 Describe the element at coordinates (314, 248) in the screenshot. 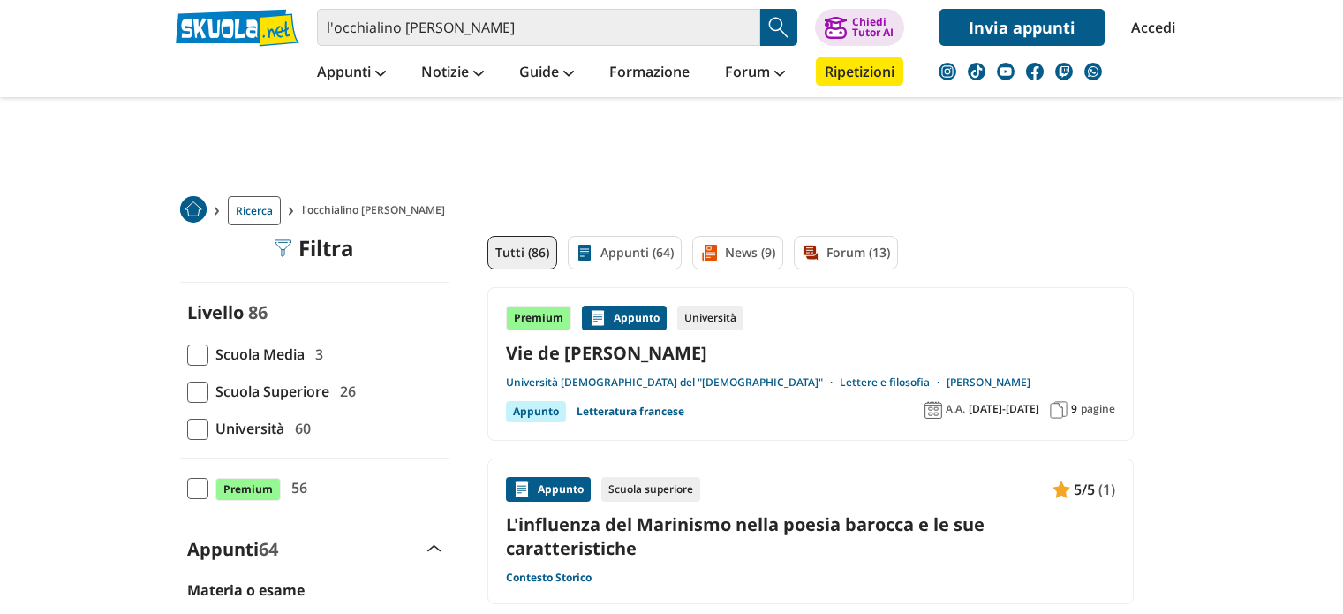

I see `div: Filtra` at that location.